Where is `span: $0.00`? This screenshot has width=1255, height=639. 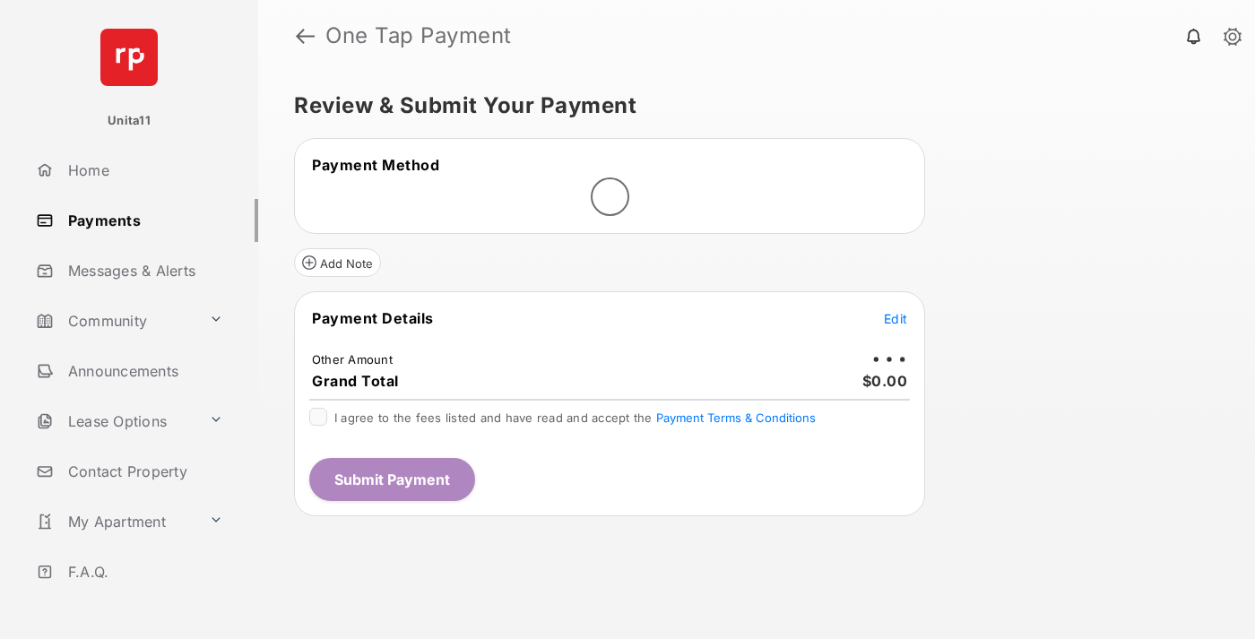
span: $0.00 is located at coordinates (885, 381).